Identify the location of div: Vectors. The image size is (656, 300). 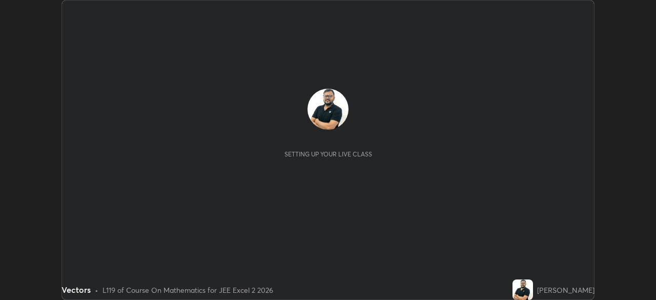
(76, 290).